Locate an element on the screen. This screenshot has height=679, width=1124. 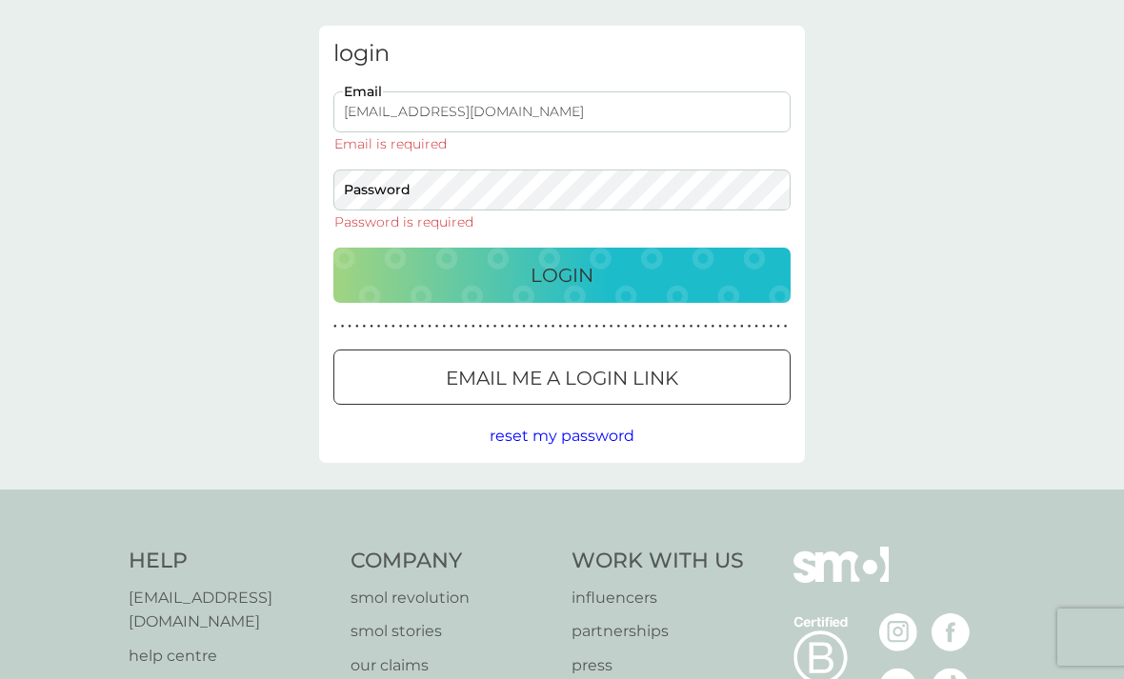
button: Login is located at coordinates (562, 275).